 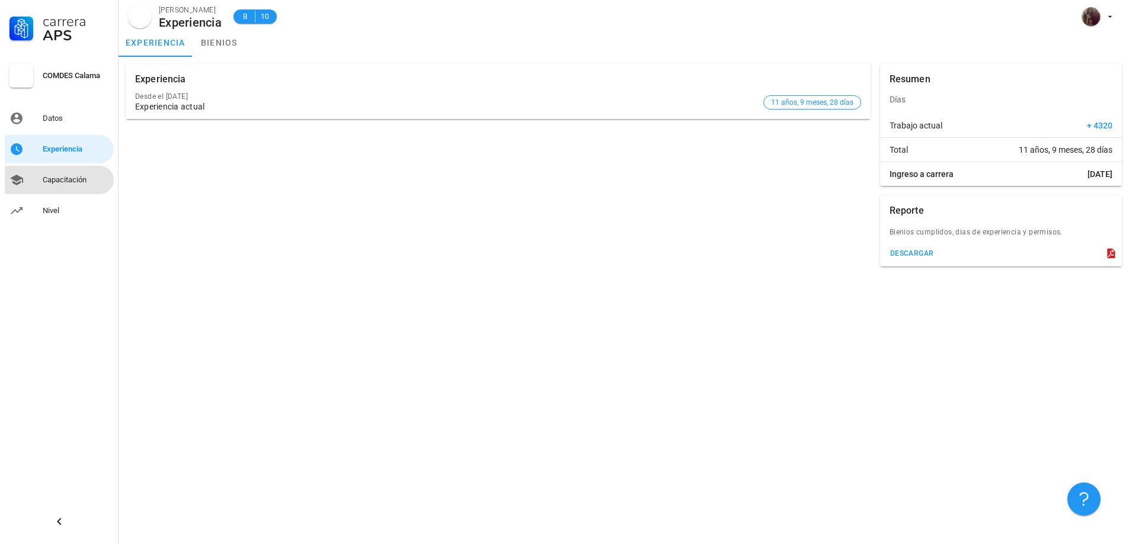 I want to click on a: Capacitación, so click(x=59, y=180).